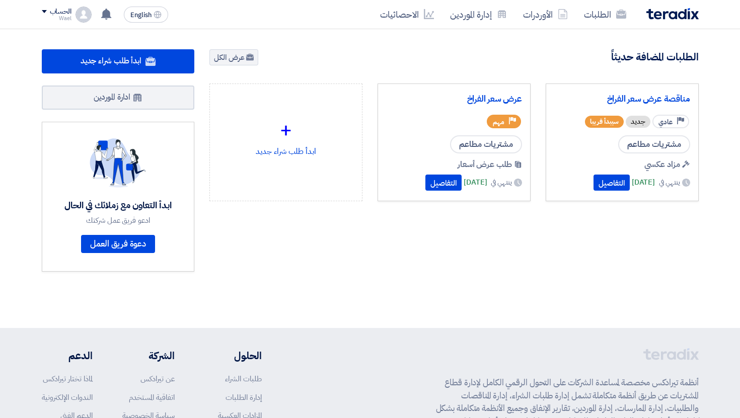 This screenshot has width=740, height=418. Describe the element at coordinates (67, 379) in the screenshot. I see `a: لماذا تختار تيرادكس` at that location.